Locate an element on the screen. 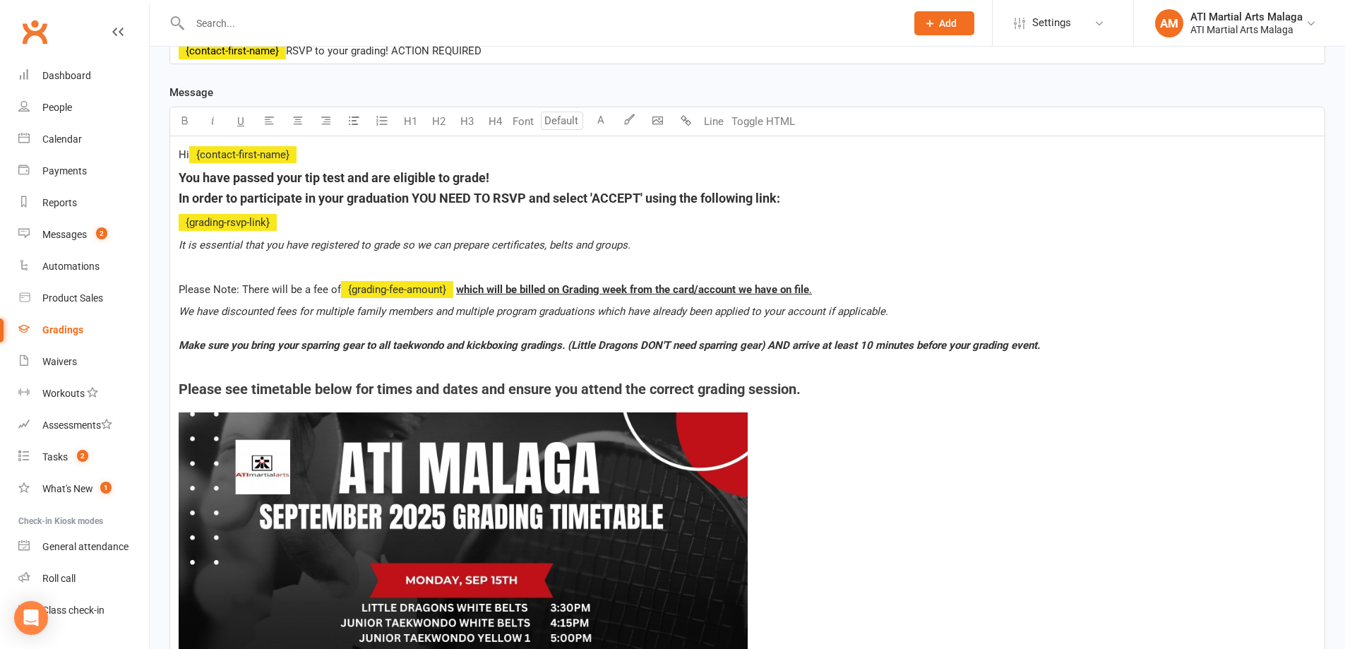 This screenshot has width=1345, height=649. a: Roll call is located at coordinates (83, 578).